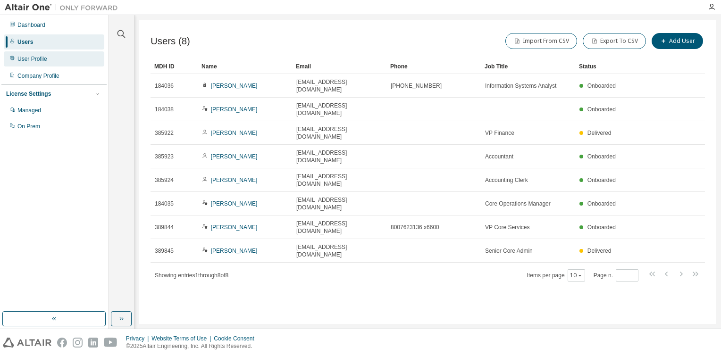 Image resolution: width=721 pixels, height=356 pixels. What do you see at coordinates (678, 41) in the screenshot?
I see `button: Add User` at bounding box center [678, 41].